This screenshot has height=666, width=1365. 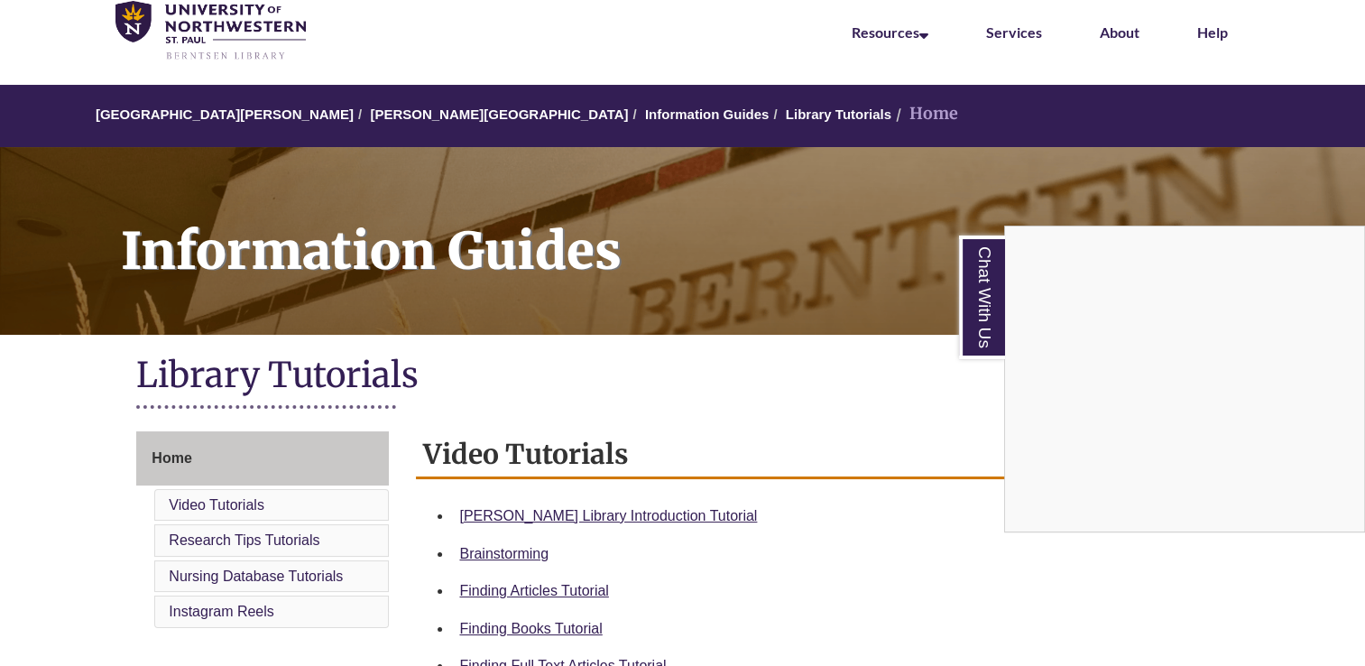 What do you see at coordinates (1184, 379) in the screenshot?
I see `div: Chat With Us` at bounding box center [1184, 379].